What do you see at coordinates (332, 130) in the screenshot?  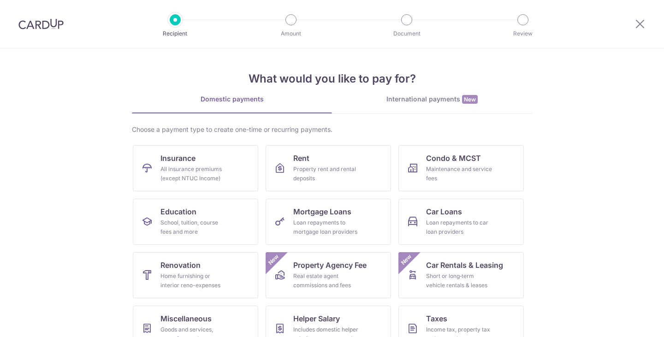 I see `div: Choose a payment type to create one-time or recurring payments.` at bounding box center [332, 130].